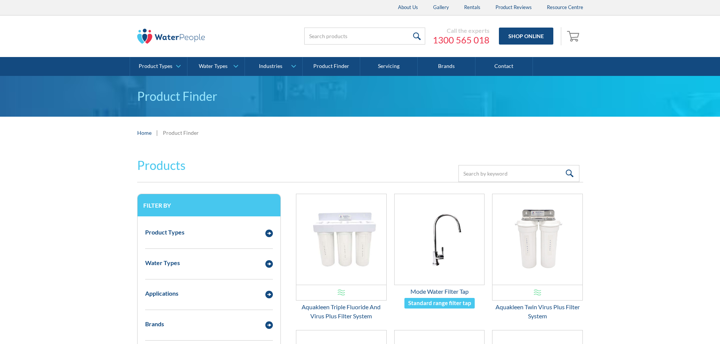 The width and height of the screenshot is (720, 344). Describe the element at coordinates (209, 205) in the screenshot. I see `h3: Filter by` at that location.